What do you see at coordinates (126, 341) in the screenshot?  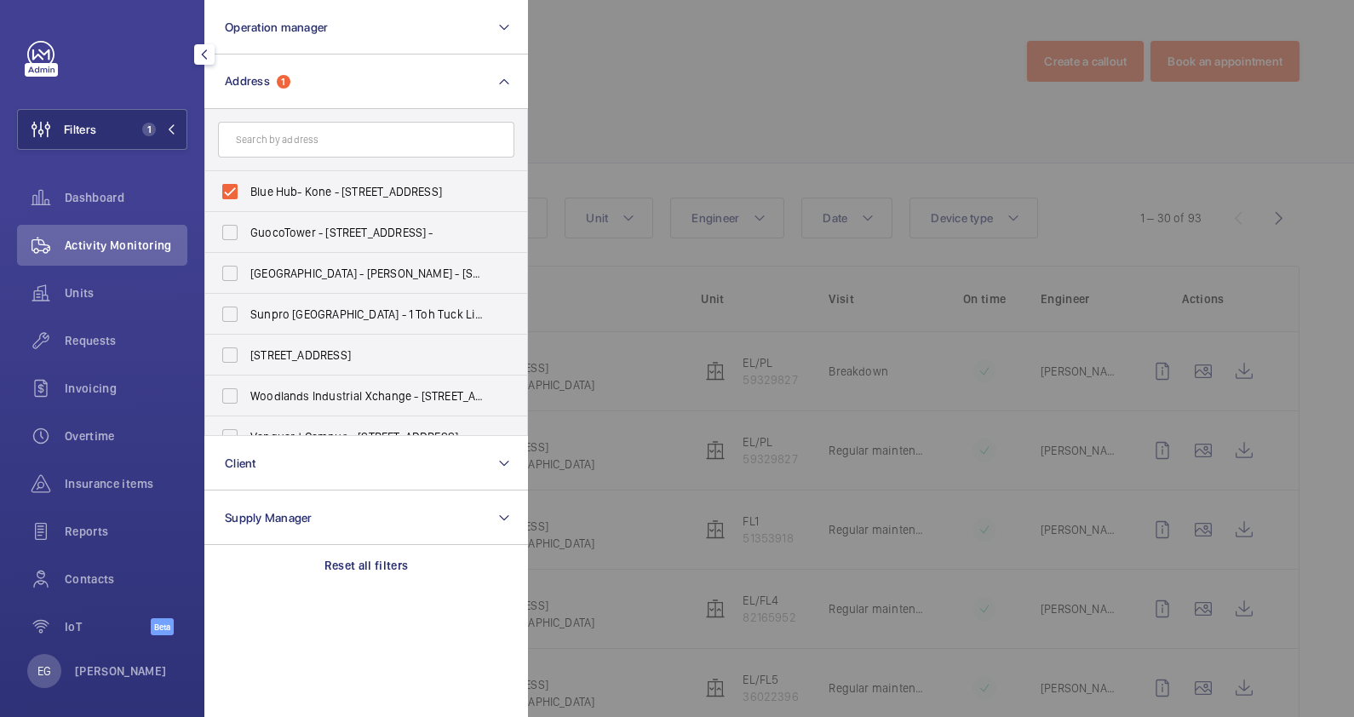 I see `span: Requests` at bounding box center [126, 341].